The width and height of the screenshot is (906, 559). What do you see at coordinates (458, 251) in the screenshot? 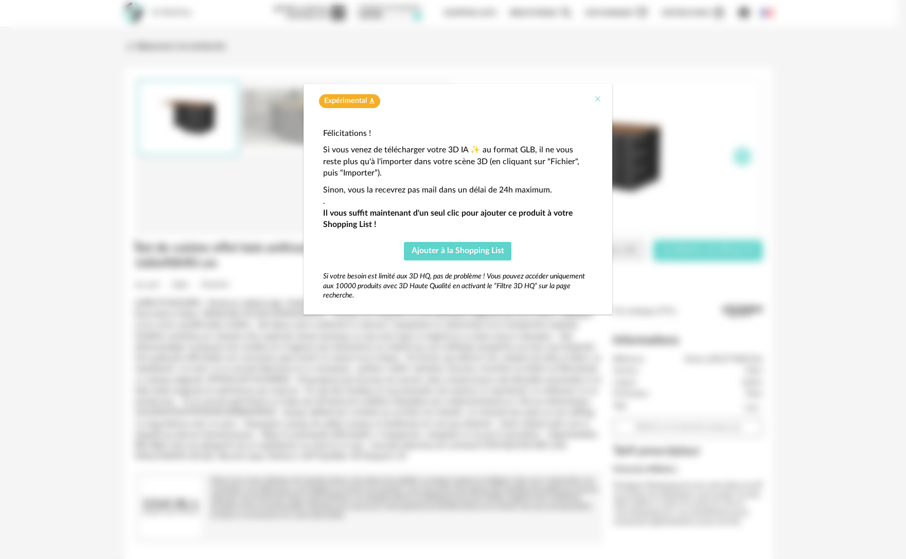
I see `button: Ajouter à la Shopping List` at bounding box center [458, 251].